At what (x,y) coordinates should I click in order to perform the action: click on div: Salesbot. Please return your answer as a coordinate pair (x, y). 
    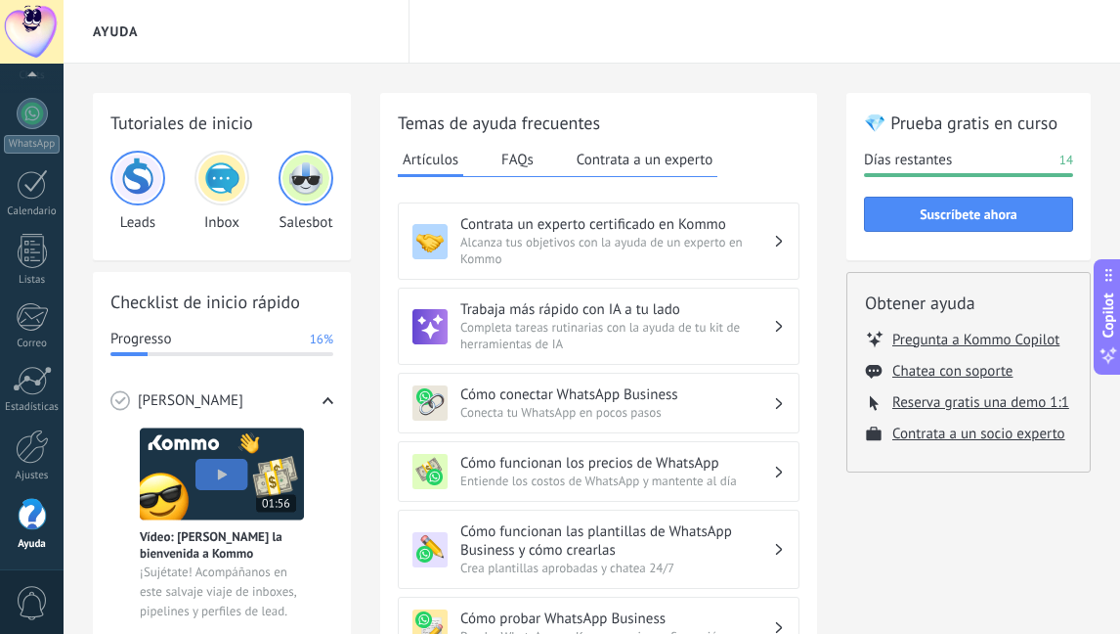
    Looking at the image, I should click on (306, 191).